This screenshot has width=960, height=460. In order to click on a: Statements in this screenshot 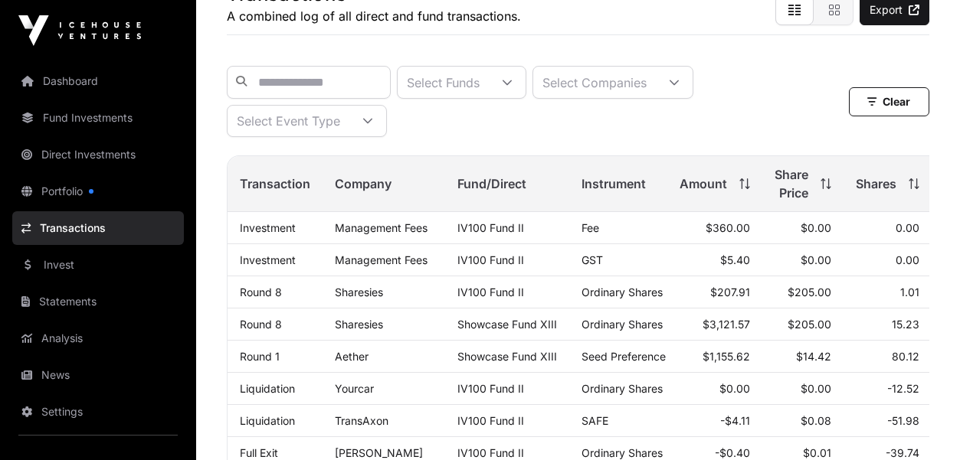, I will do `click(98, 302)`.